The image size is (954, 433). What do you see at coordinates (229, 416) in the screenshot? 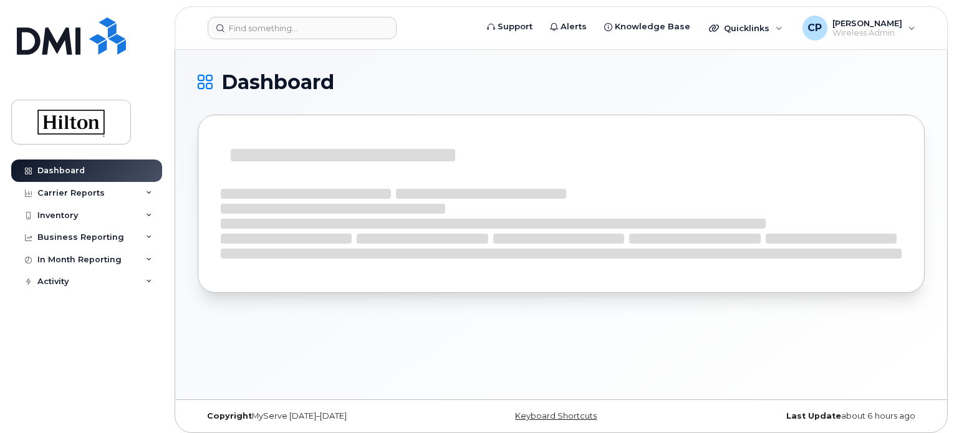
I see `strong: Copyright` at bounding box center [229, 416].